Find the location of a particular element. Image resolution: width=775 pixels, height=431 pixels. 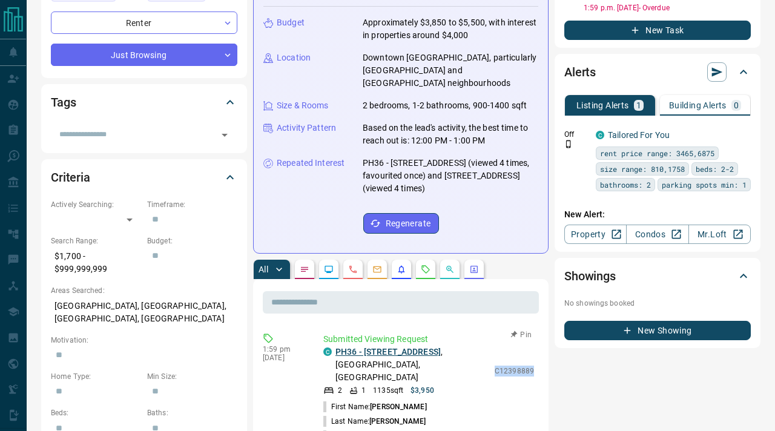

svg: Notes is located at coordinates (304, 269).